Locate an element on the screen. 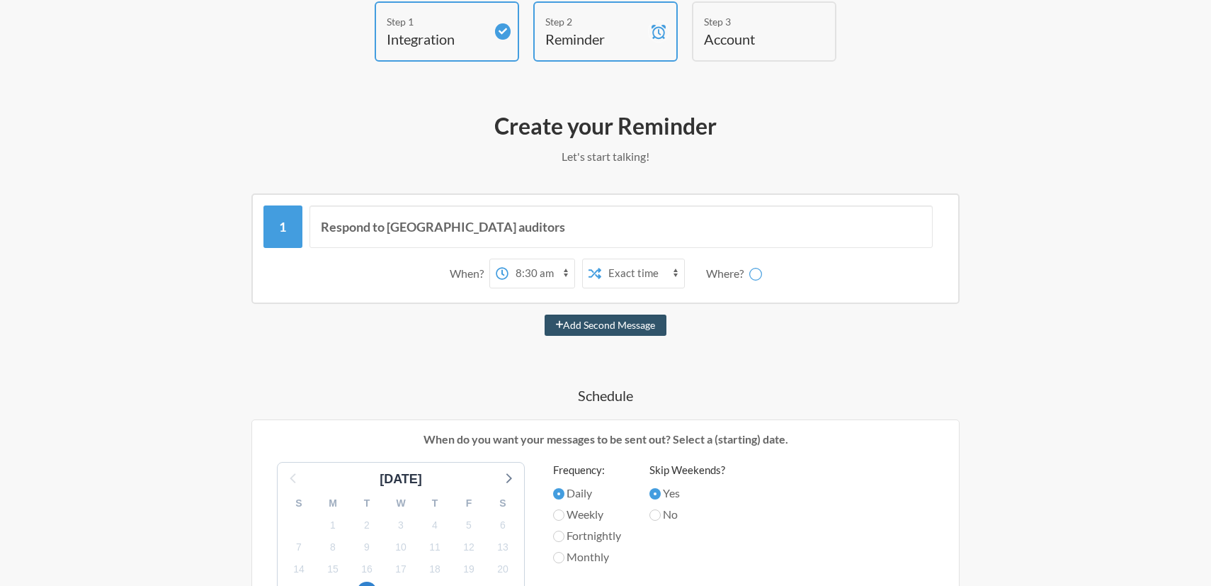  label: Fortnightly is located at coordinates (587, 535).